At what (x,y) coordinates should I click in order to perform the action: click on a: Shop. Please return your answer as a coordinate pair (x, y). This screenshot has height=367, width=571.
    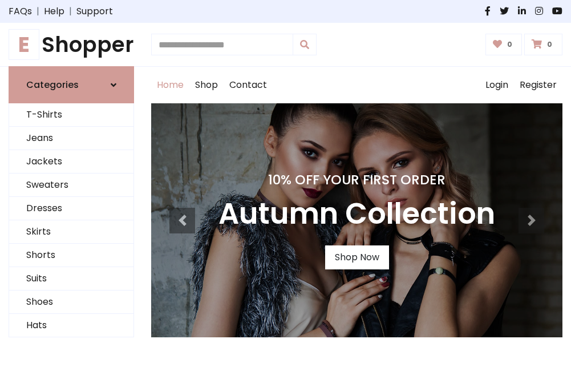
    Looking at the image, I should click on (206, 85).